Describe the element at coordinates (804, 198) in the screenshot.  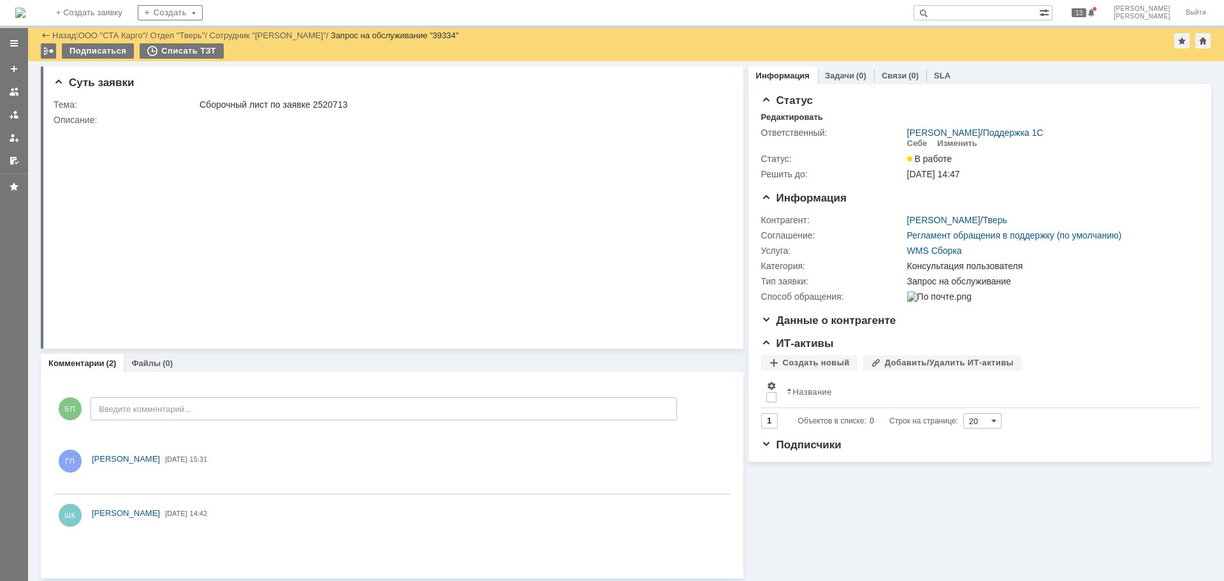
I see `span: Информация` at that location.